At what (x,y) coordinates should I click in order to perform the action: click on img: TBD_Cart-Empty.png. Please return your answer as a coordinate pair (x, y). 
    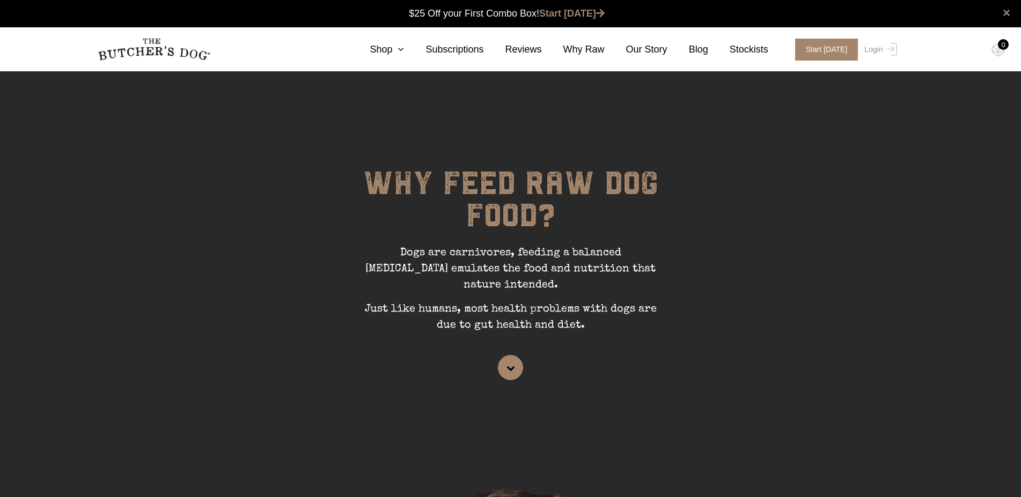
    Looking at the image, I should click on (998, 50).